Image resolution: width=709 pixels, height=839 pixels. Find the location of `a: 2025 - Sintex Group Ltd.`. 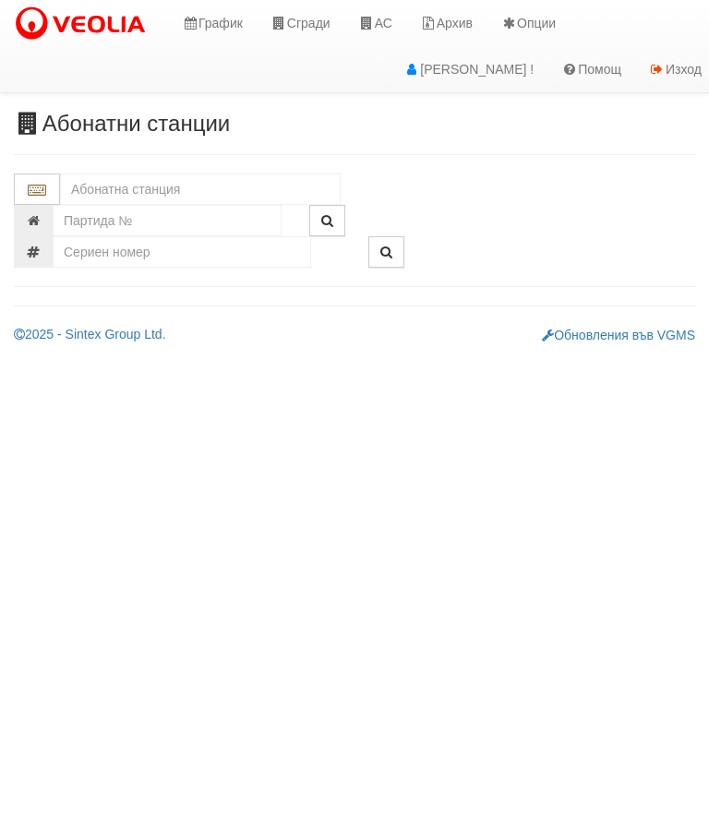

a: 2025 - Sintex Group Ltd. is located at coordinates (90, 334).